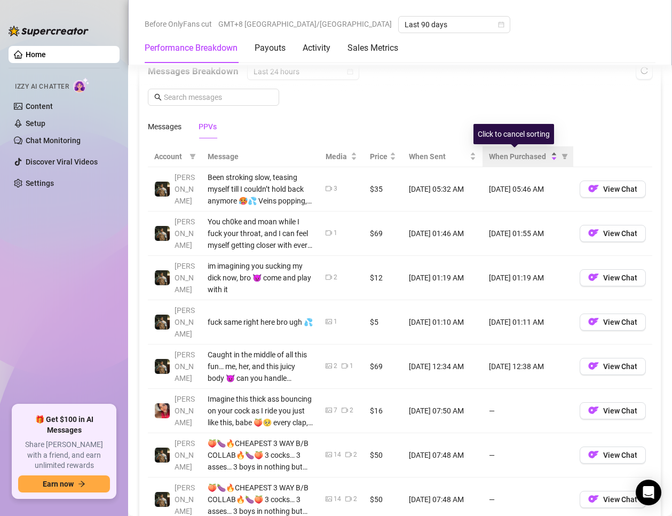 The width and height of the screenshot is (672, 516). What do you see at coordinates (35, 123) in the screenshot?
I see `a: Setup` at bounding box center [35, 123].